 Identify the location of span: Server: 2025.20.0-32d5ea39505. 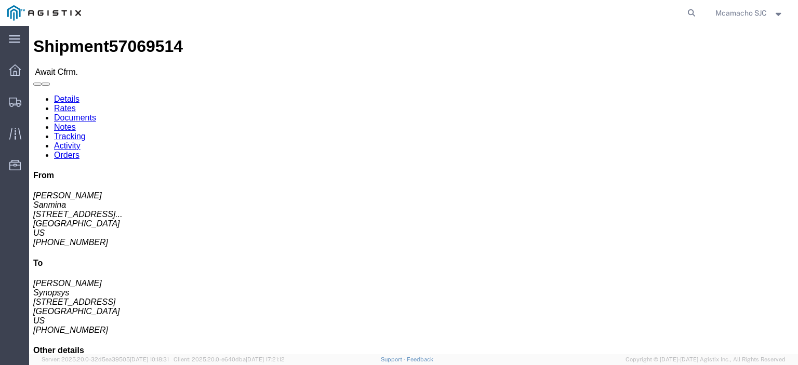
(105, 360).